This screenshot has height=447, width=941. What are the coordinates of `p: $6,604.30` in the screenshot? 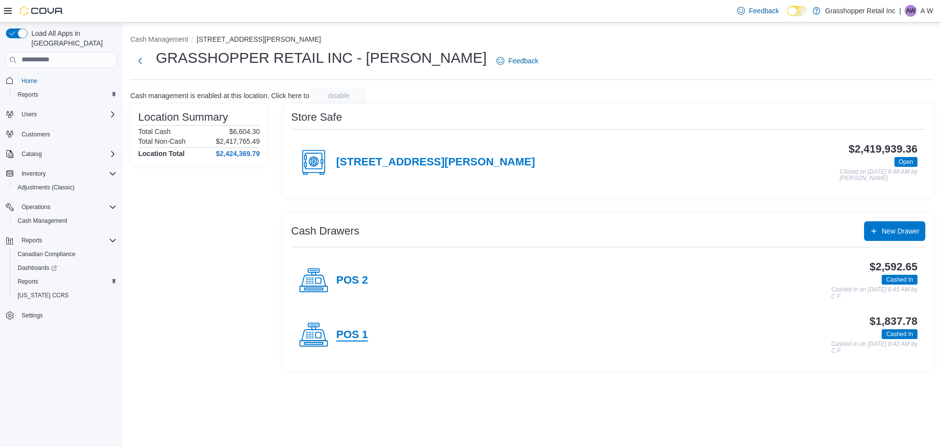 It's located at (245, 131).